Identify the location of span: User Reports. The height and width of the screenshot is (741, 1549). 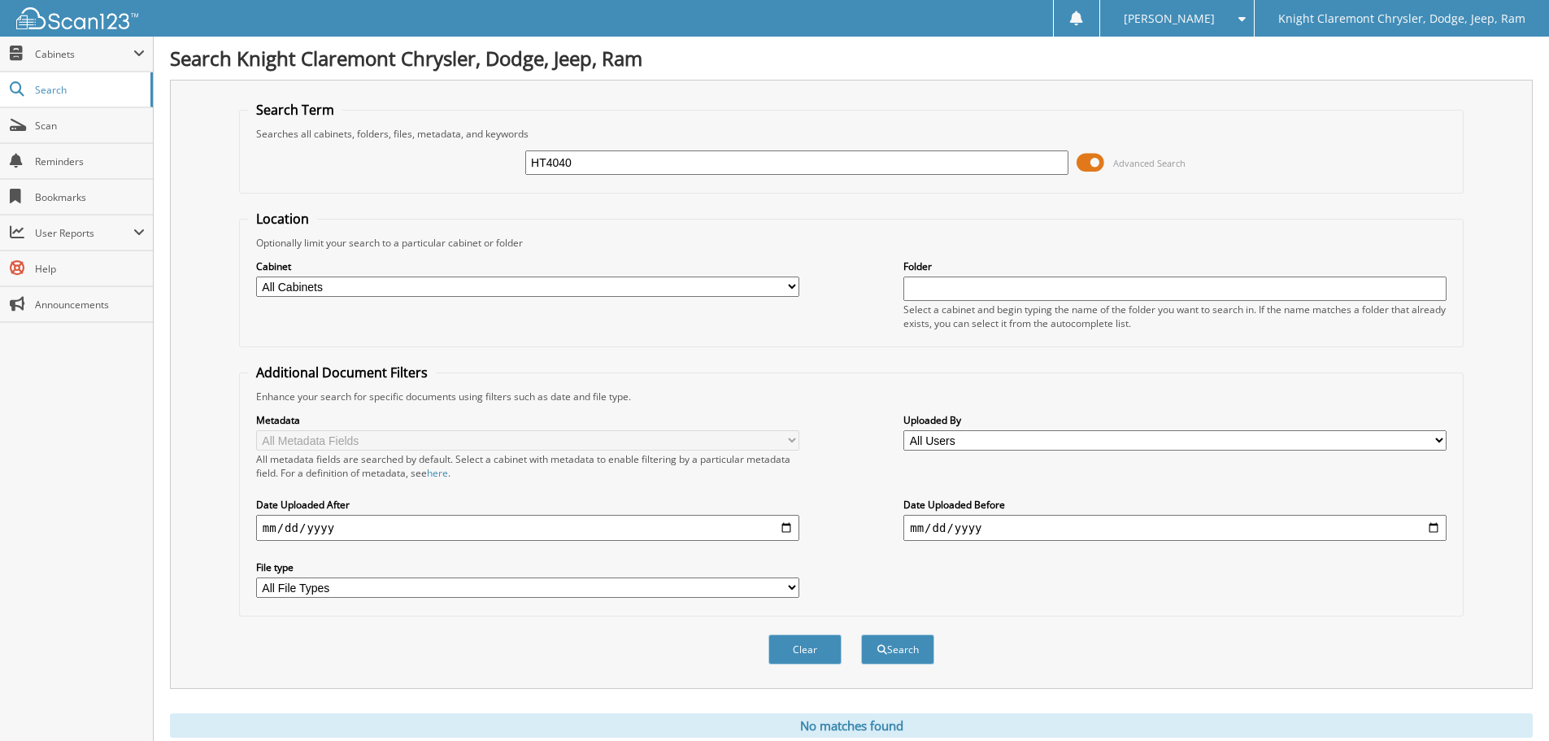
(84, 233).